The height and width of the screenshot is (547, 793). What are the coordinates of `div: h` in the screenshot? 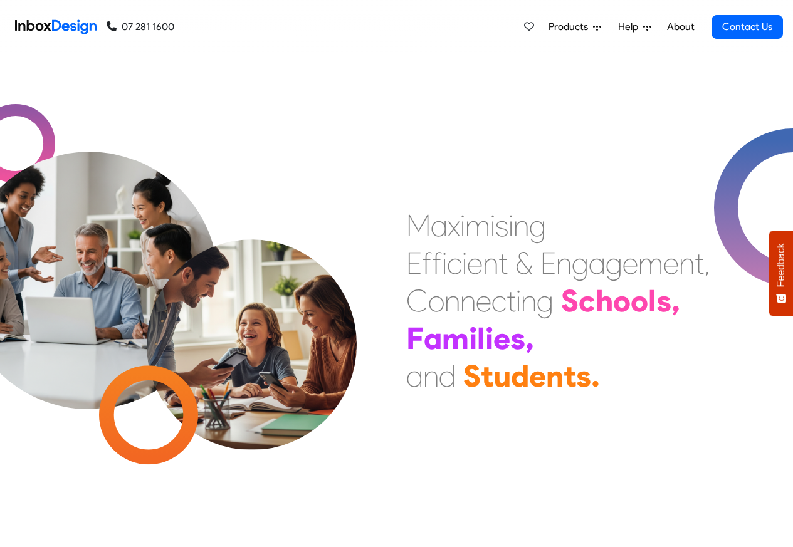 It's located at (605, 301).